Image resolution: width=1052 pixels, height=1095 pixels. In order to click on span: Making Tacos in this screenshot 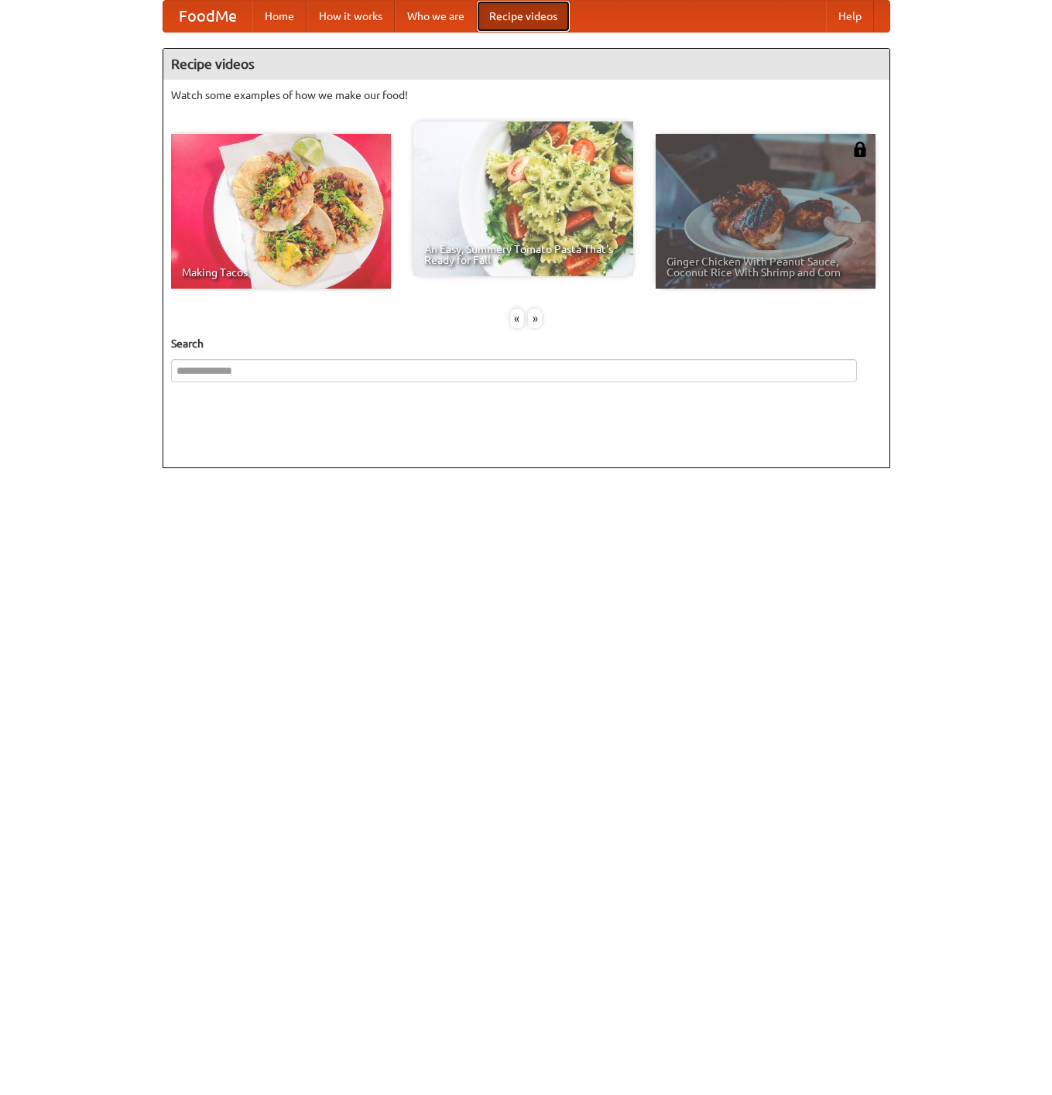, I will do `click(281, 272)`.